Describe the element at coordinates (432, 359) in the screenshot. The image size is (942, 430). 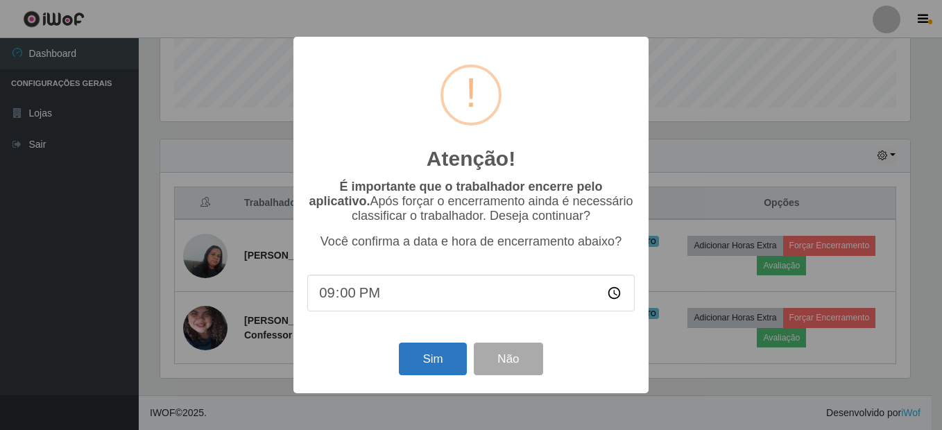
I see `button: Sim` at that location.